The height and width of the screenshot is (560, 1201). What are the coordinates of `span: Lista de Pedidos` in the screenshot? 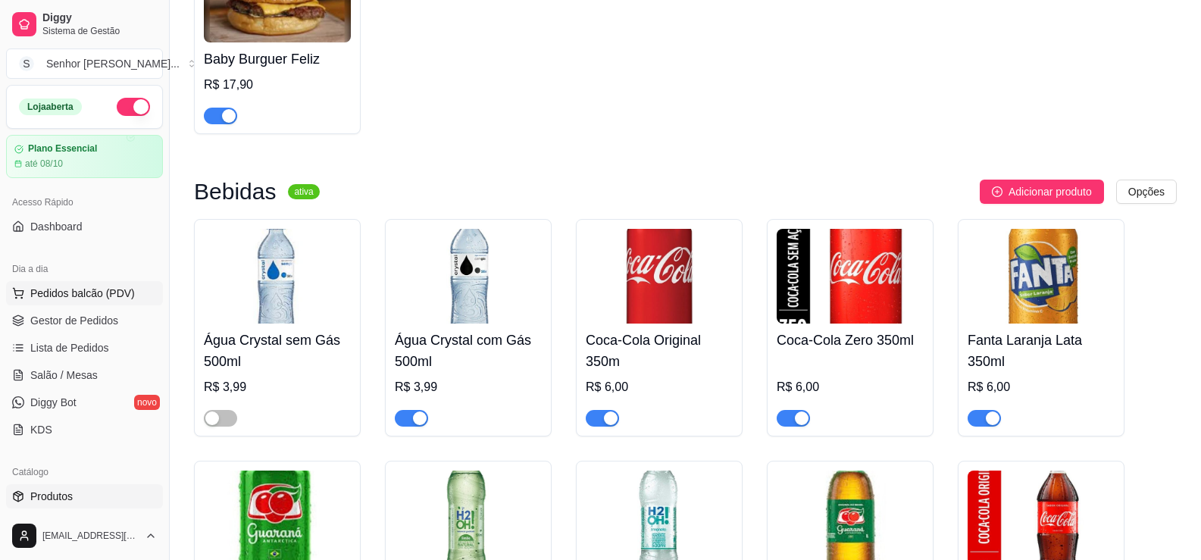 It's located at (70, 348).